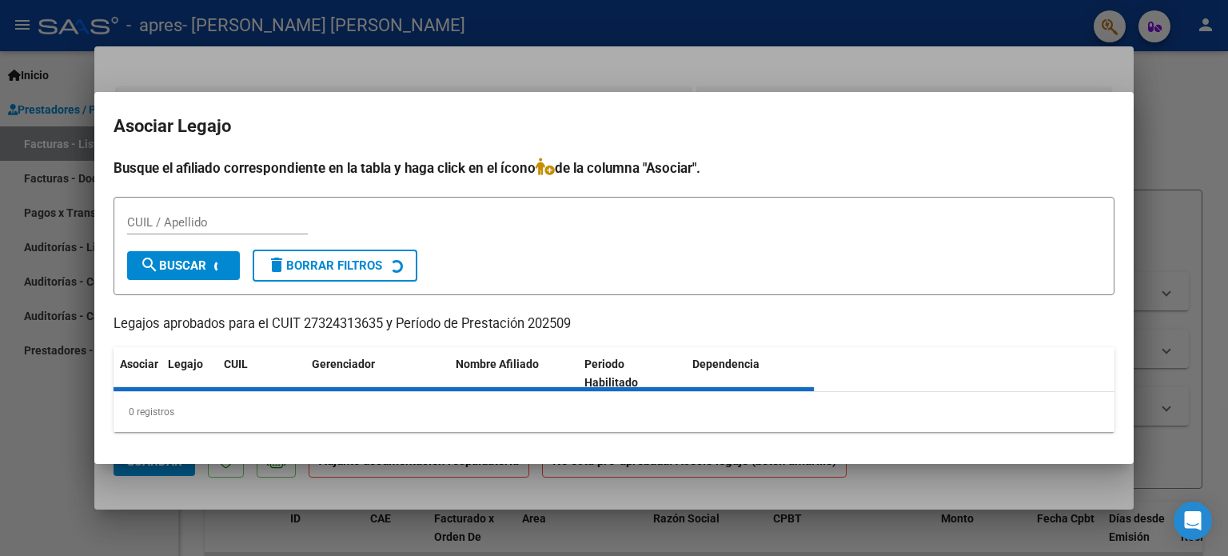 Image resolution: width=1228 pixels, height=556 pixels. I want to click on datatable-header-cell: Gerenciador, so click(377, 373).